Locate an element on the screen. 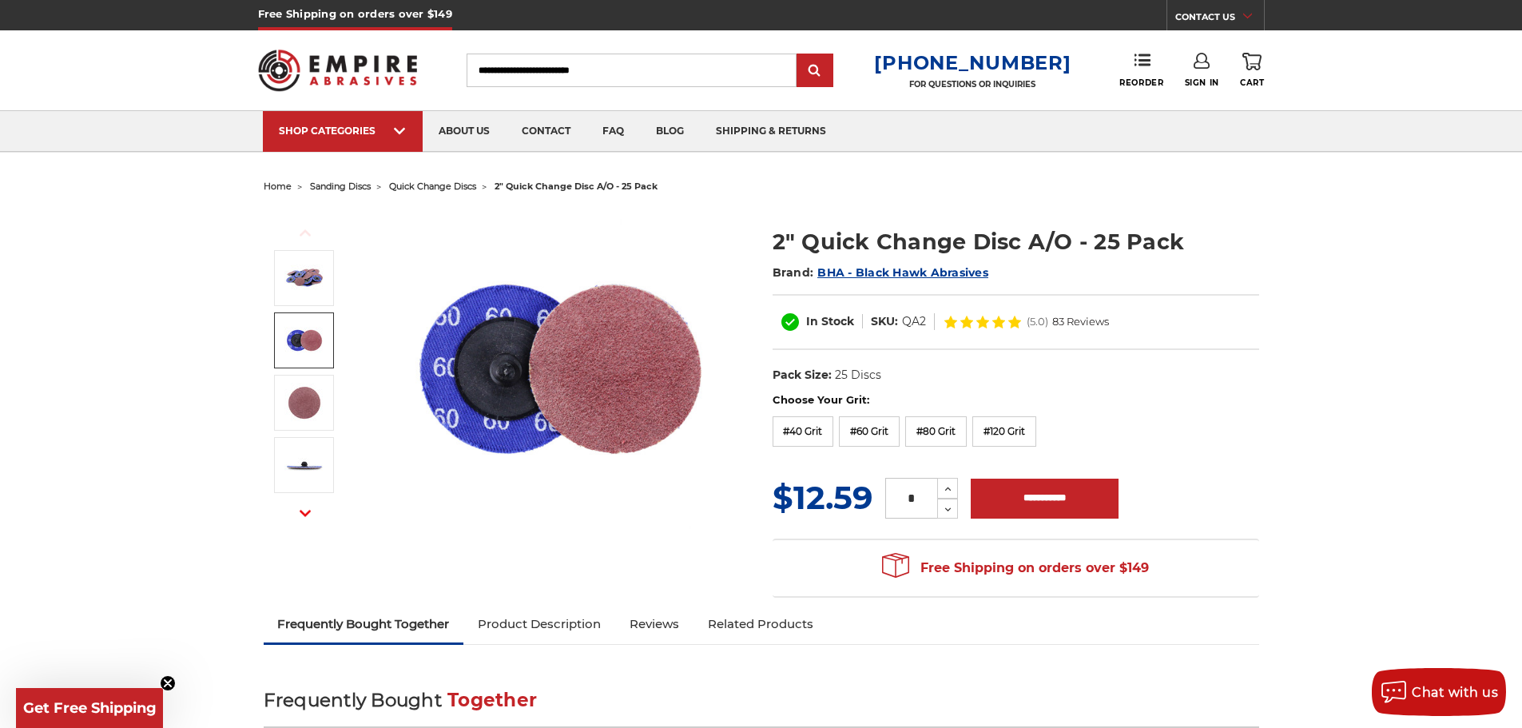  span: Together is located at coordinates (492, 700).